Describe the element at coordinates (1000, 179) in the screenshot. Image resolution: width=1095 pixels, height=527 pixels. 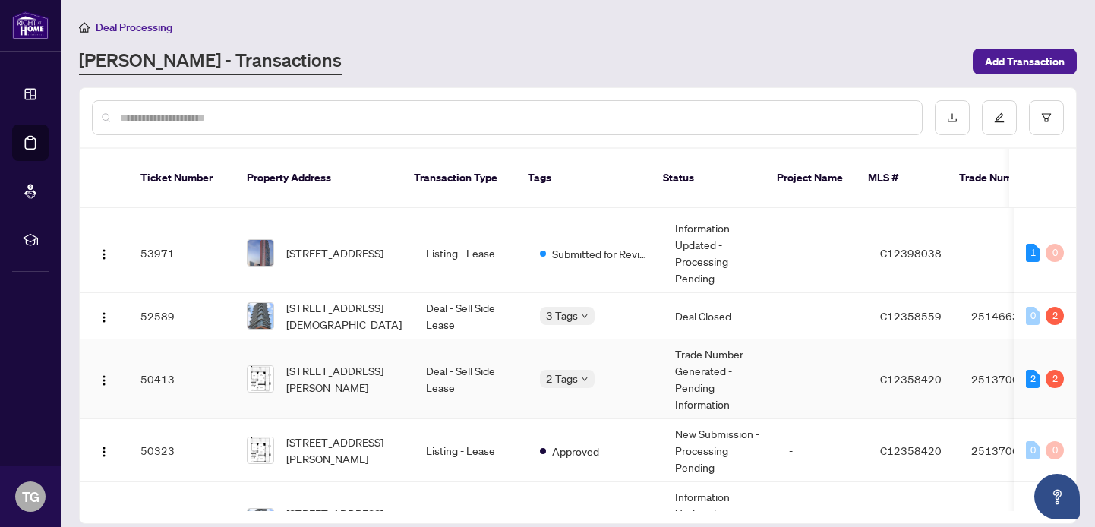
I see `th: Trade Number` at that location.